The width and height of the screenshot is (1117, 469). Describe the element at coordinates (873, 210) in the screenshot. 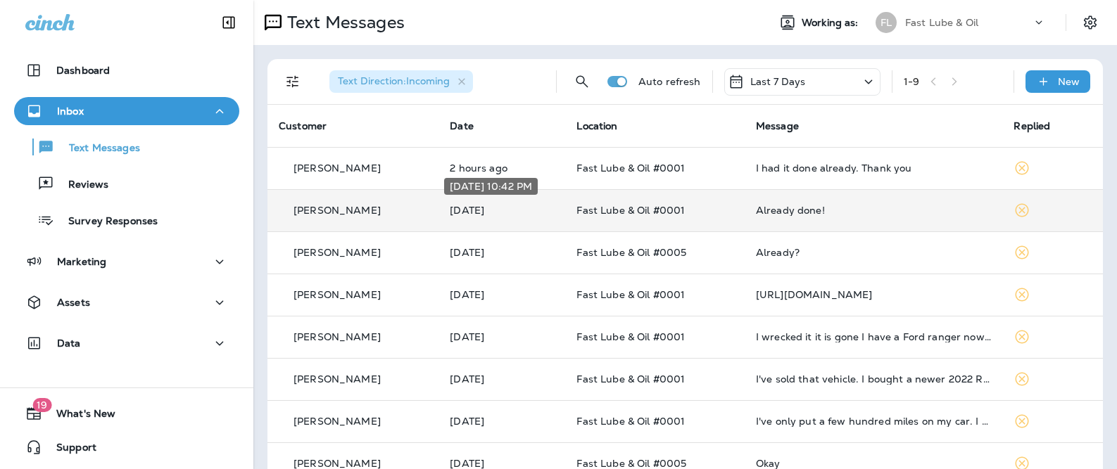

I see `div: Already done!` at that location.